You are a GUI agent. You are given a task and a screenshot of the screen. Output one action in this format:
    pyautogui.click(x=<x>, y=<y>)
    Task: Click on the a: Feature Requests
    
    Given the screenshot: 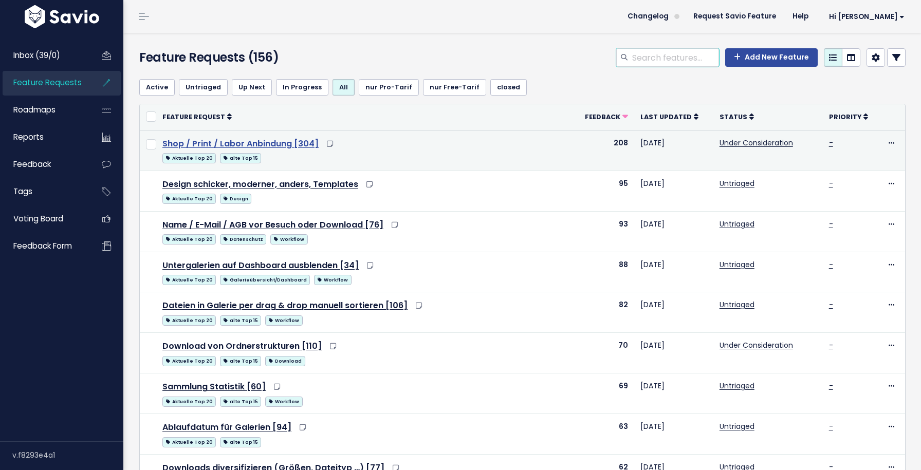 What is the action you would take?
    pyautogui.click(x=44, y=83)
    